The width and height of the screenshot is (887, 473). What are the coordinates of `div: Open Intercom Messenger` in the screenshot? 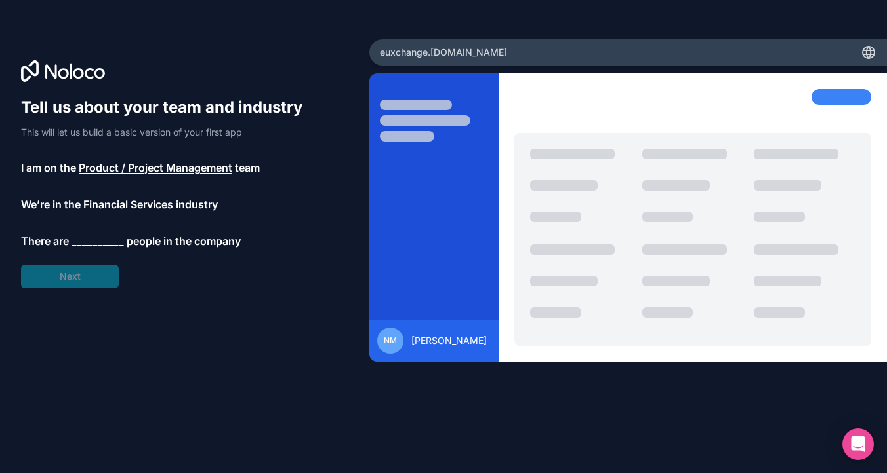 It's located at (858, 445).